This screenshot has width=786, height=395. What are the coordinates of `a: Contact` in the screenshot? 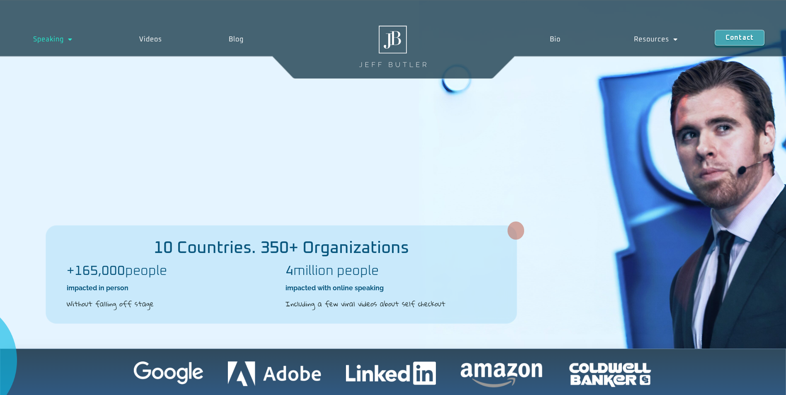 It's located at (740, 38).